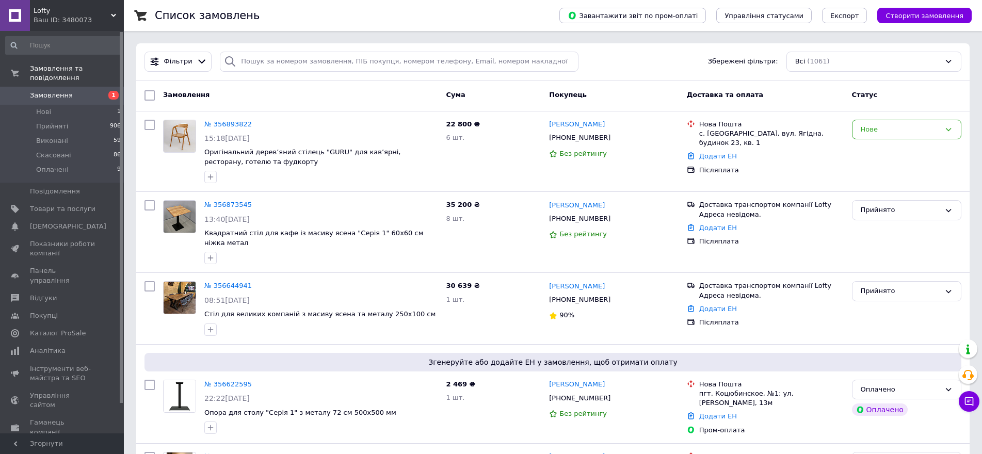 This screenshot has width=982, height=454. I want to click on span: Інструменти веб-майстра та SEO, so click(62, 374).